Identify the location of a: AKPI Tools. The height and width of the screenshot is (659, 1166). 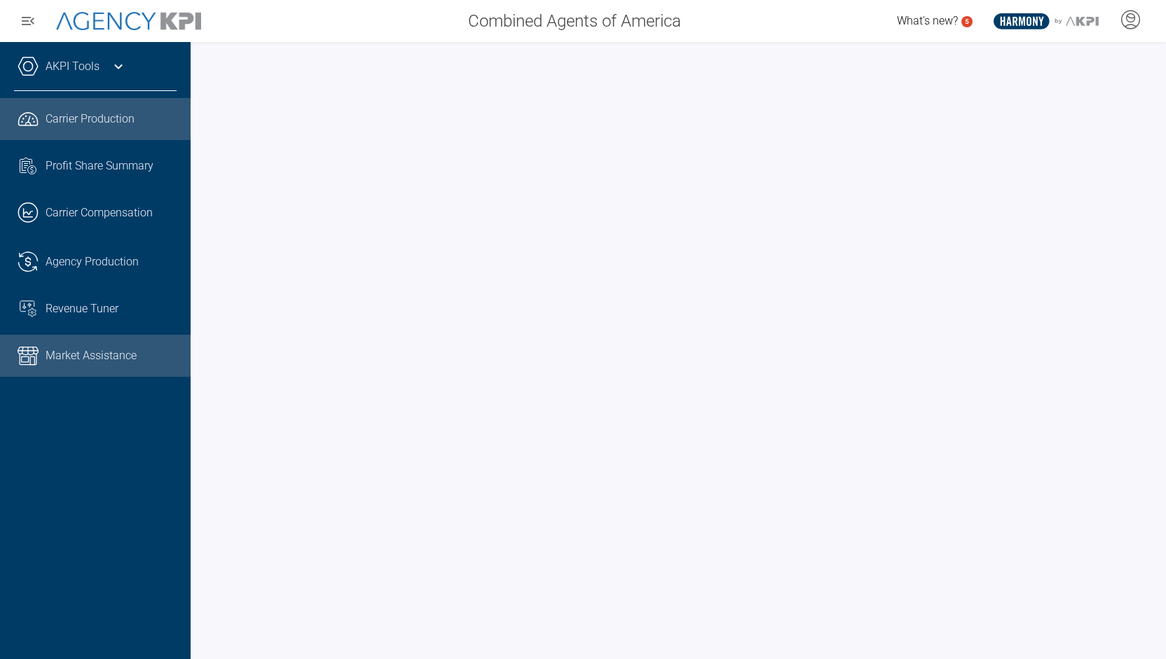
(72, 67).